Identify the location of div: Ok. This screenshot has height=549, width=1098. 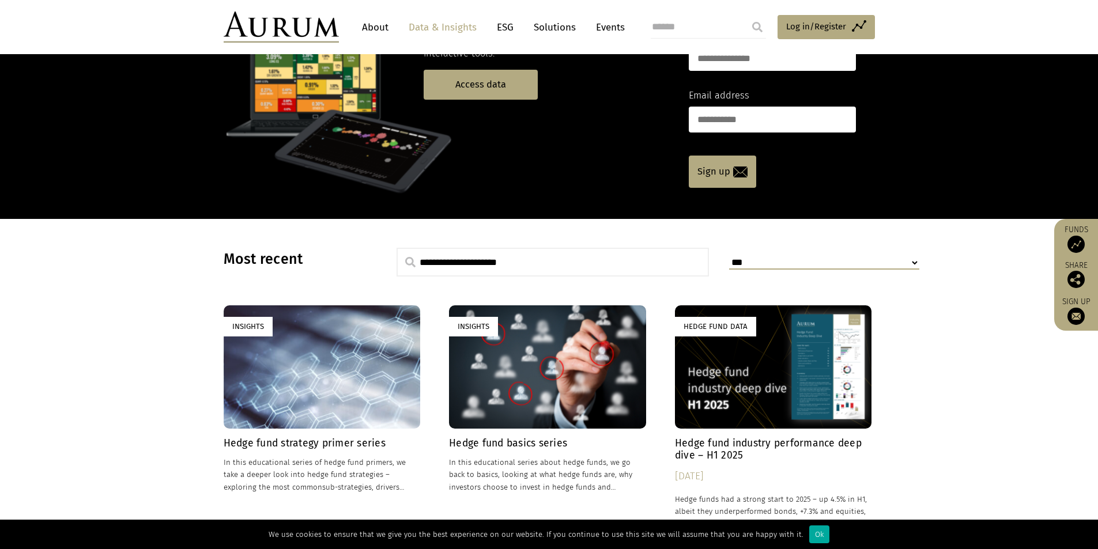
(819, 534).